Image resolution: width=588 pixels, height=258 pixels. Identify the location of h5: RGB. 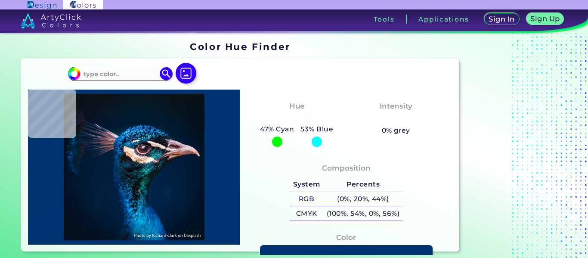
(307, 199).